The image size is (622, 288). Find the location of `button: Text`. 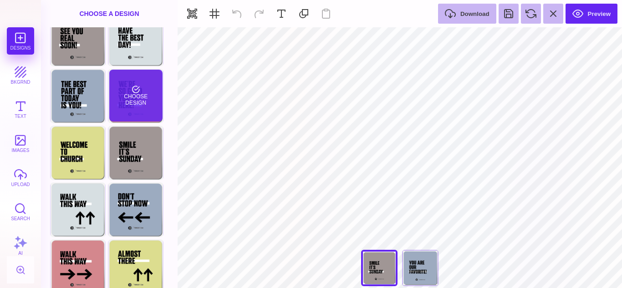

button: Text is located at coordinates (20, 109).